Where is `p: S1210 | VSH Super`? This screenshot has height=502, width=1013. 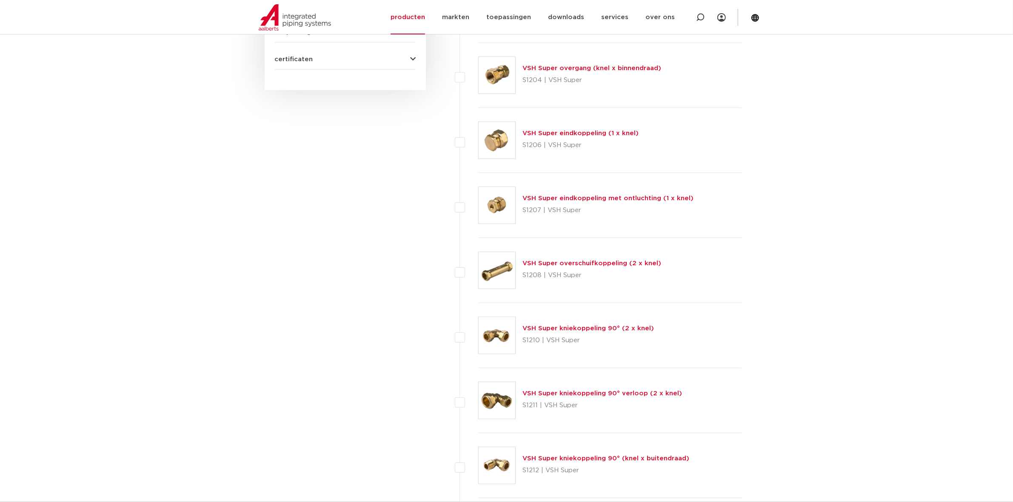
p: S1210 | VSH Super is located at coordinates (588, 341).